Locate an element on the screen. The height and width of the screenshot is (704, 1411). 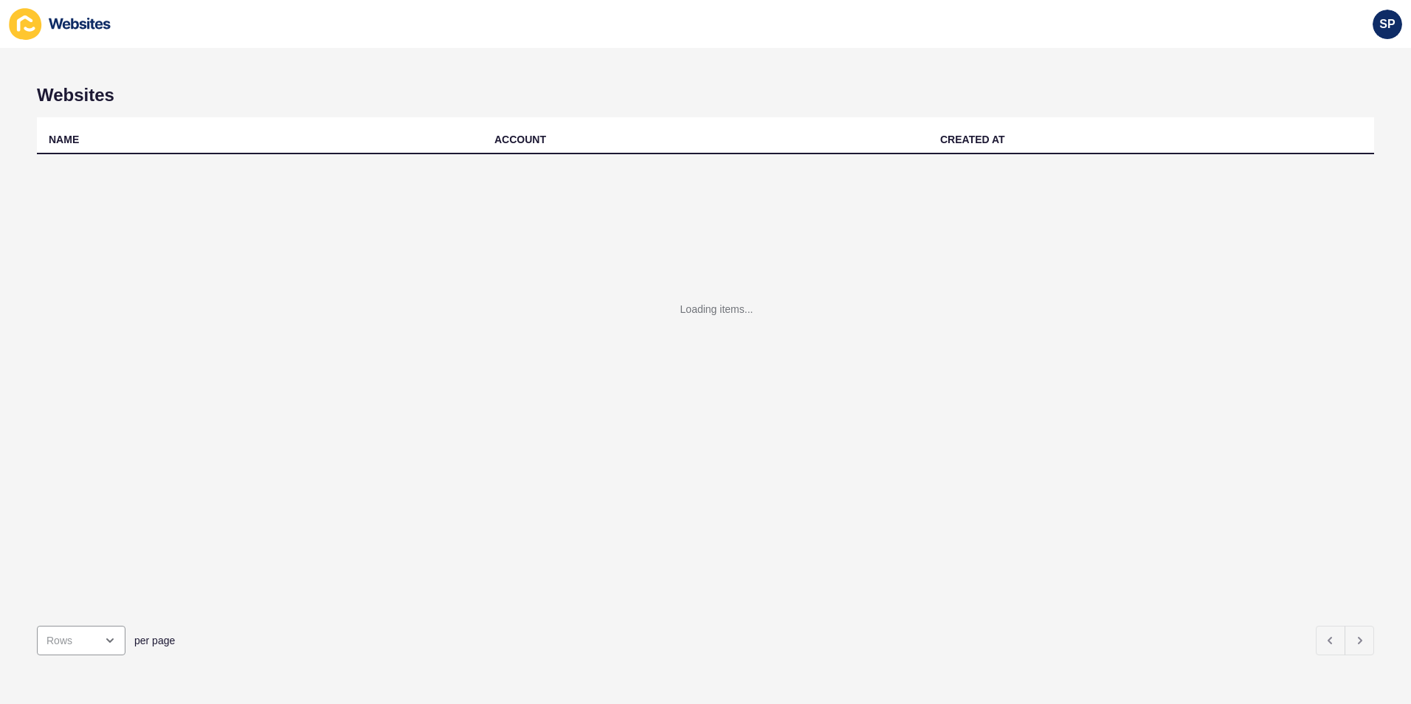
div: Loading items... is located at coordinates (717, 309).